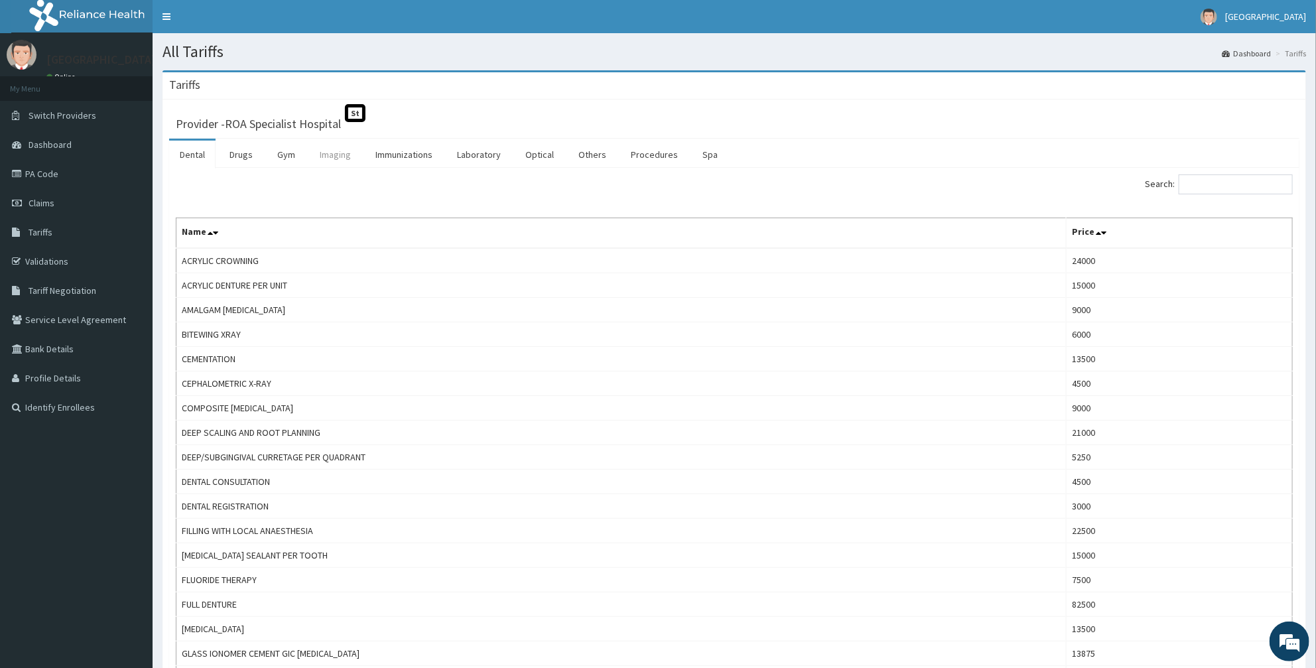  Describe the element at coordinates (622, 334) in the screenshot. I see `td: BITEWING XRAY` at that location.